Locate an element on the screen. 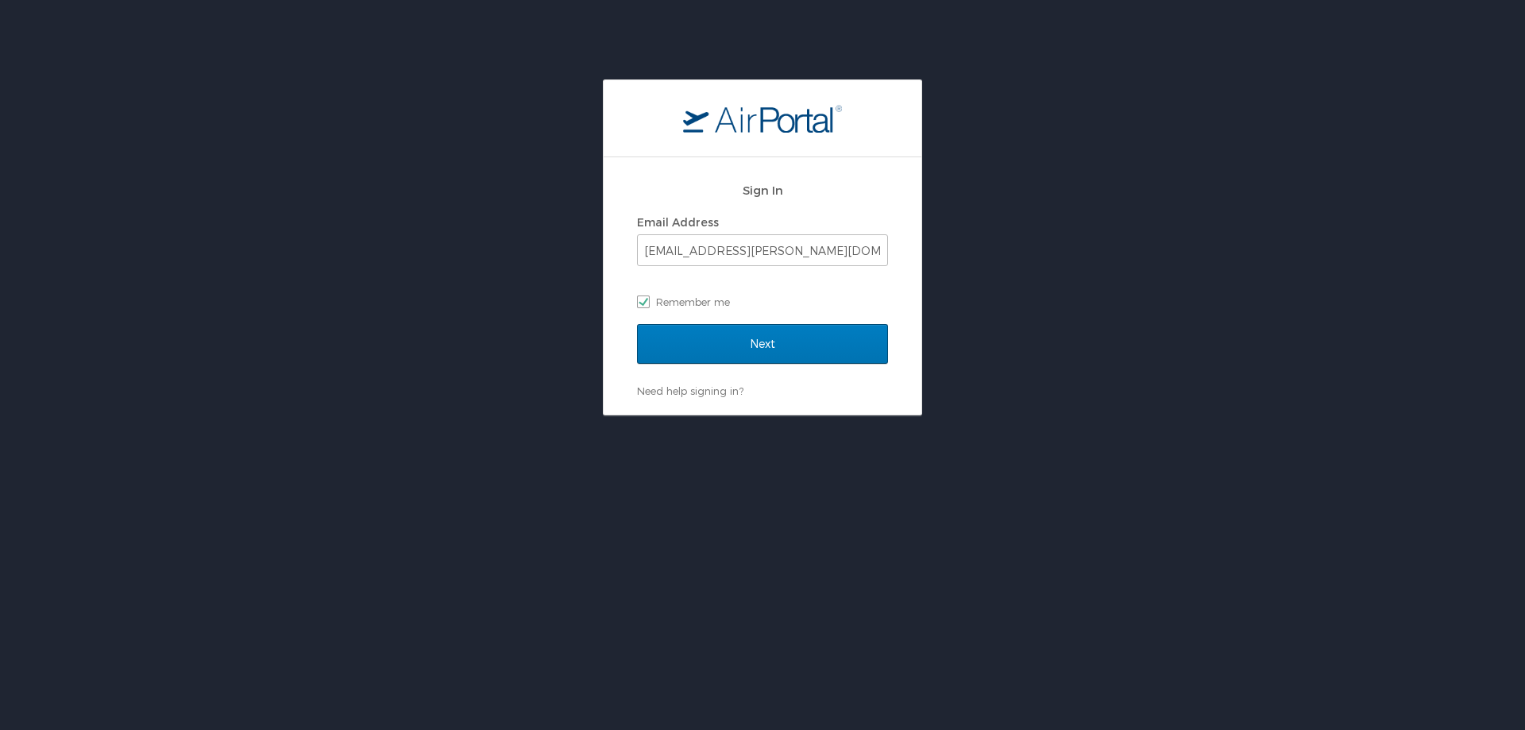 The height and width of the screenshot is (730, 1525). img: logo is located at coordinates (763, 118).